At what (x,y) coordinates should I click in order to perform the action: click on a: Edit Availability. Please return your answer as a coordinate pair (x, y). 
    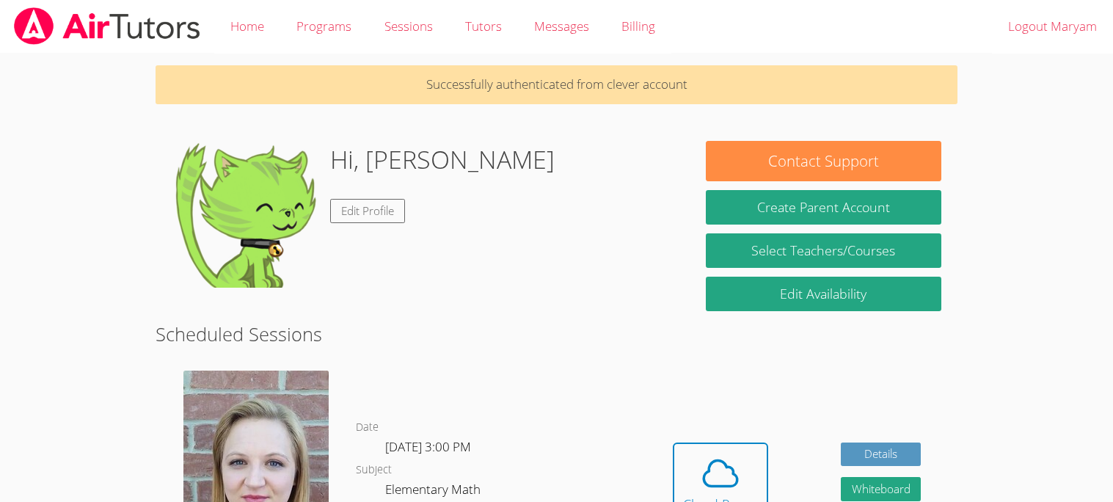
    Looking at the image, I should click on (824, 294).